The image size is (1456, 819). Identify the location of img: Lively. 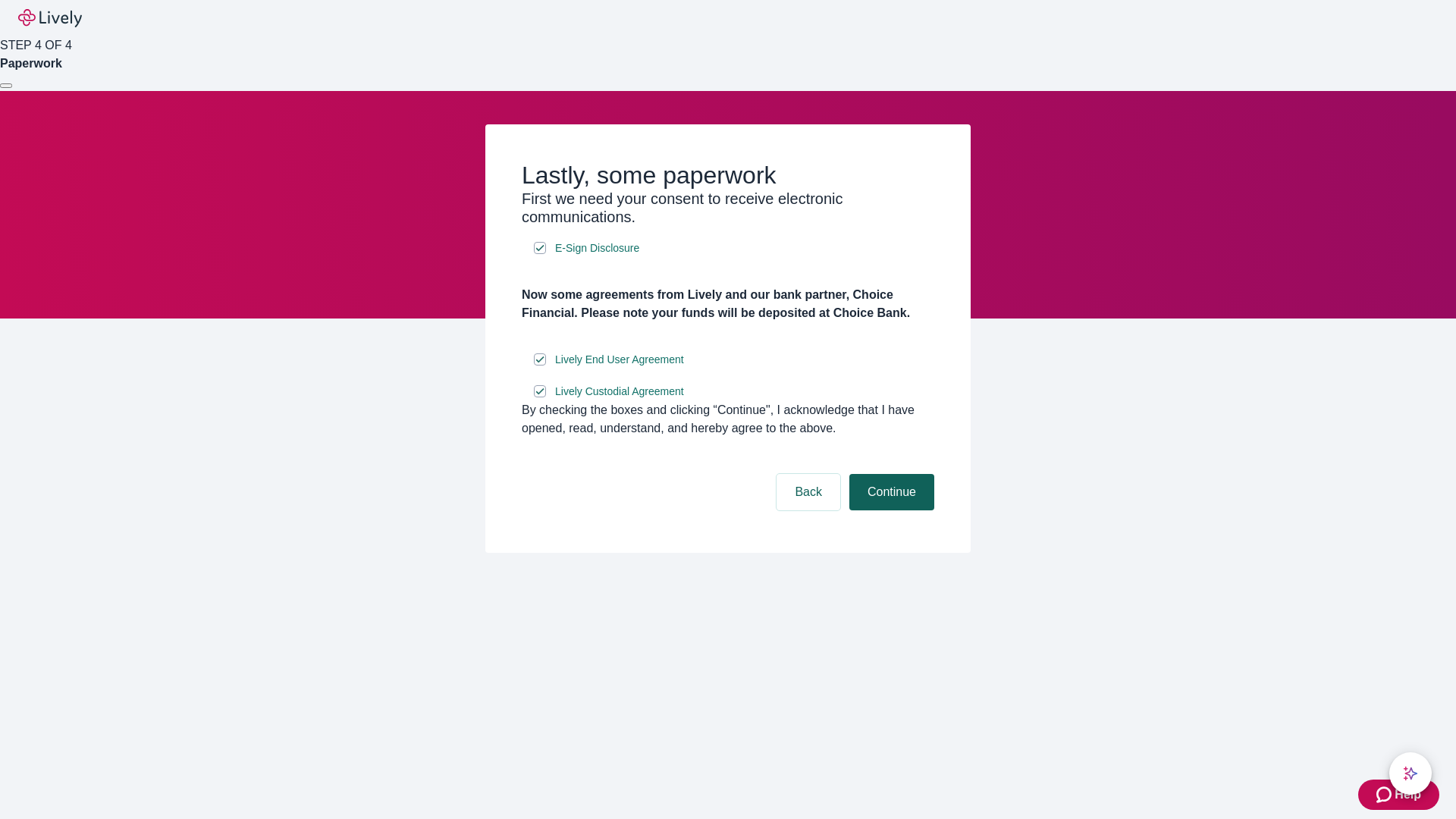
(50, 19).